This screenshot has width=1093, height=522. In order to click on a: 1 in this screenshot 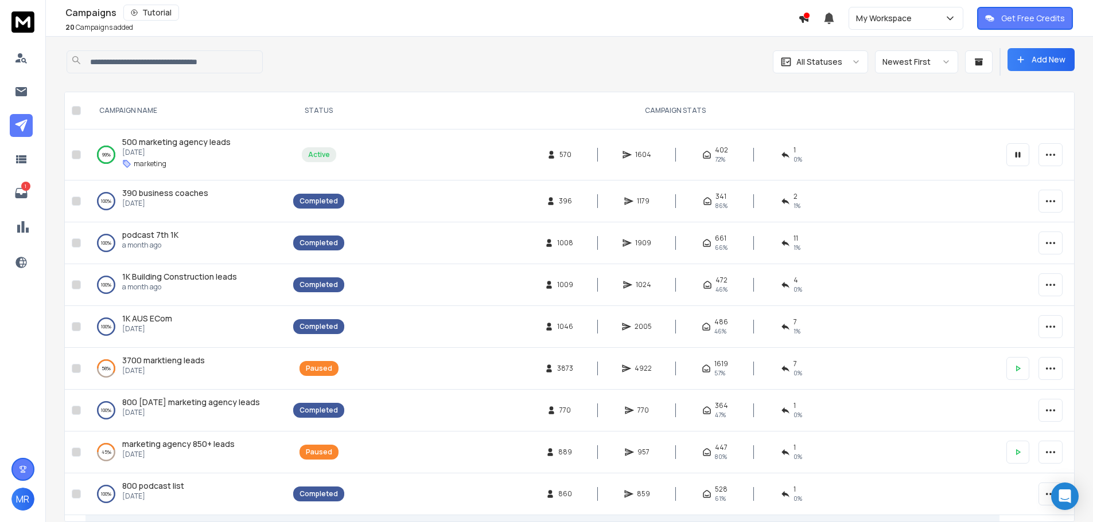, I will do `click(21, 193)`.